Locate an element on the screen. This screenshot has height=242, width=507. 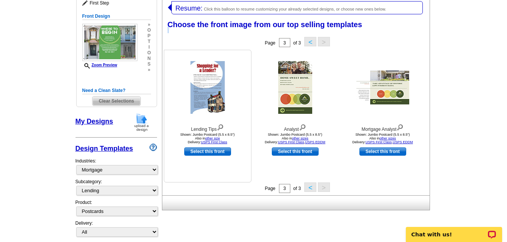
h5: Front Design is located at coordinates (117, 16).